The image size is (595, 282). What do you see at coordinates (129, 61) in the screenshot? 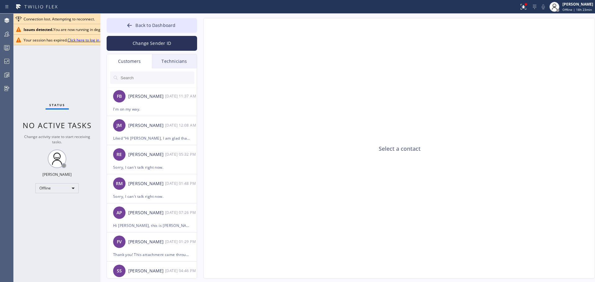
I see `div: Customers` at bounding box center [129, 61].